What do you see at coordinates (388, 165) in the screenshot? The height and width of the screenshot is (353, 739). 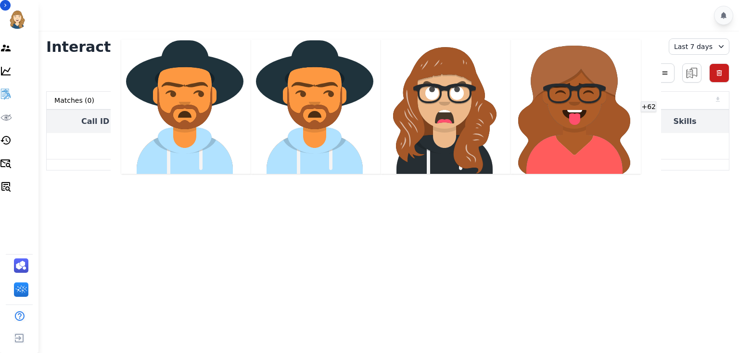 I see `div: Oh no! Something went wrong while loading your interactions, please try again.` at bounding box center [388, 165].